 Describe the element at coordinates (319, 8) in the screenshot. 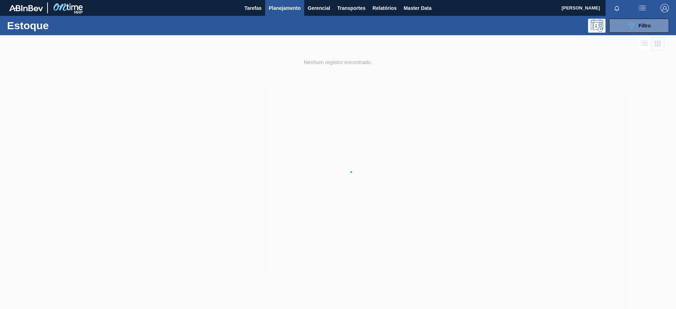

I see `span: Gerencial` at that location.